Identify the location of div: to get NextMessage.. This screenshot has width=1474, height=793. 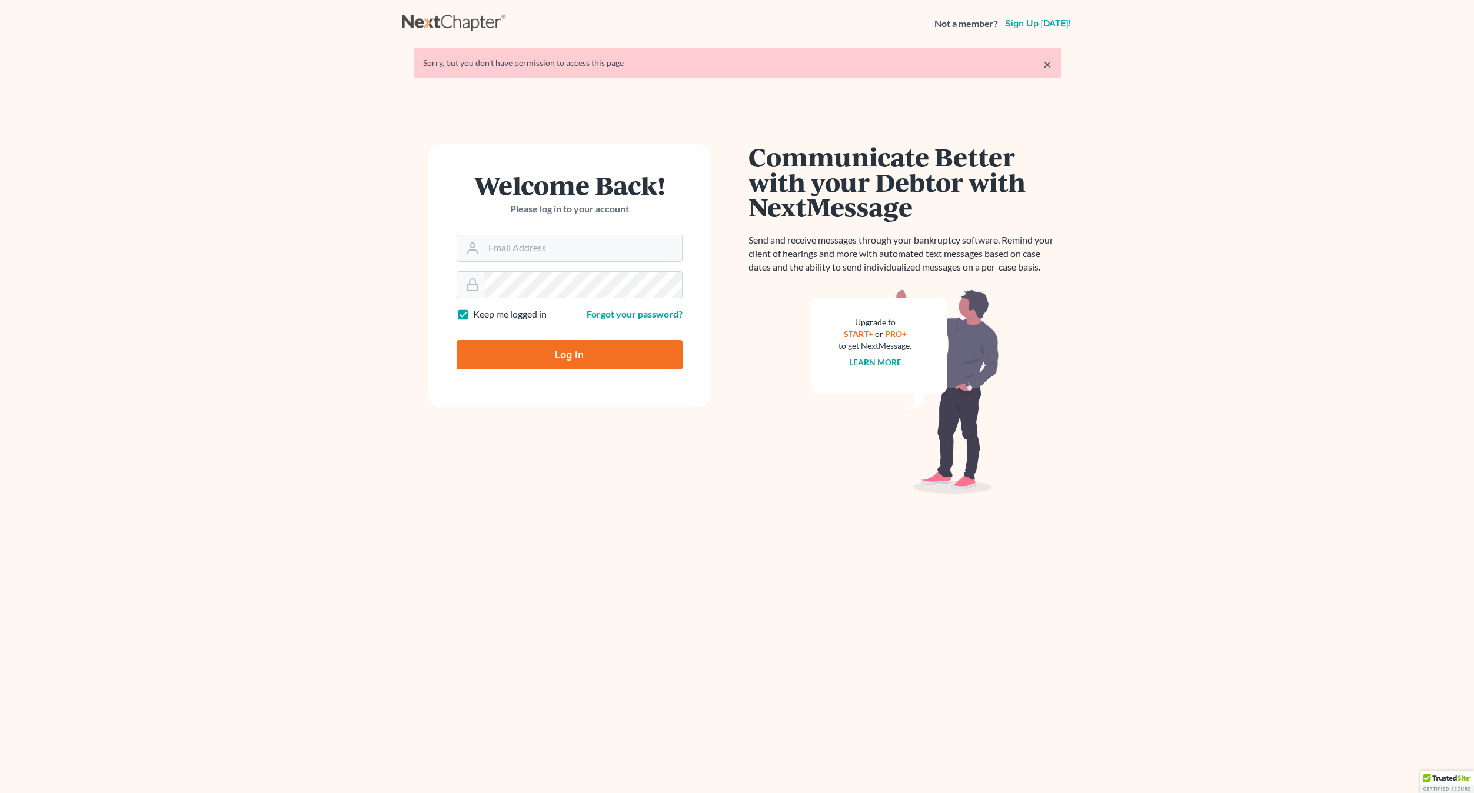
(875, 346).